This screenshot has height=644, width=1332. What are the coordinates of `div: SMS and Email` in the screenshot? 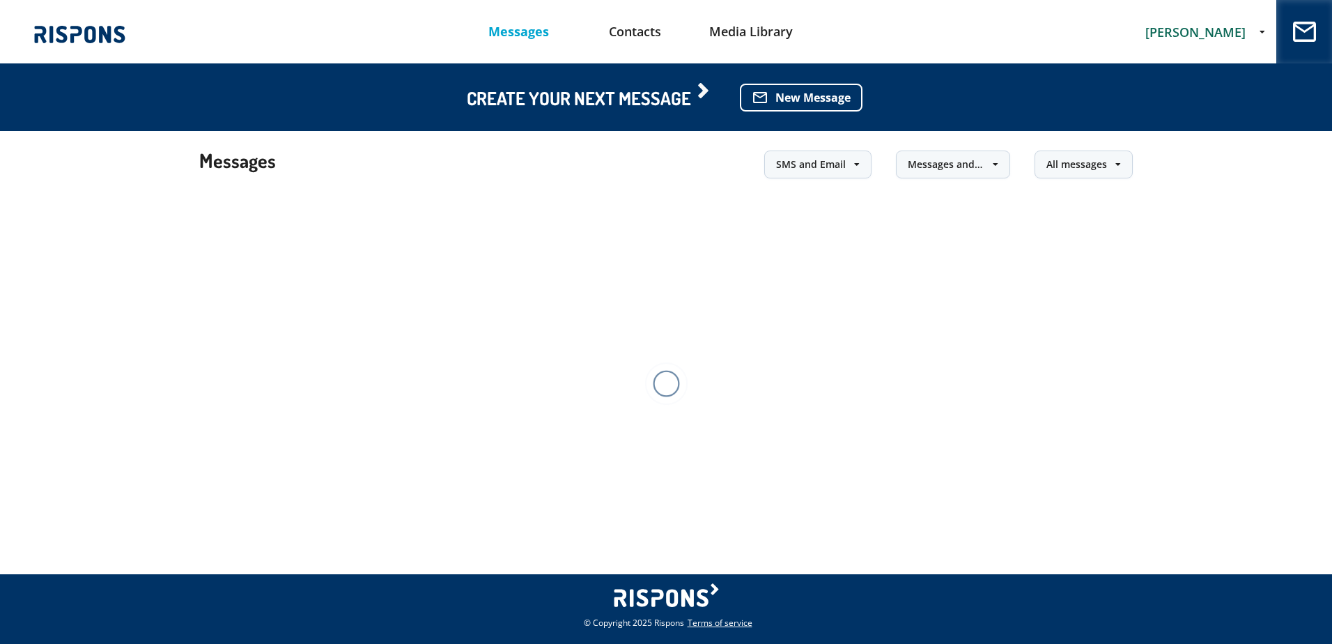 It's located at (811, 164).